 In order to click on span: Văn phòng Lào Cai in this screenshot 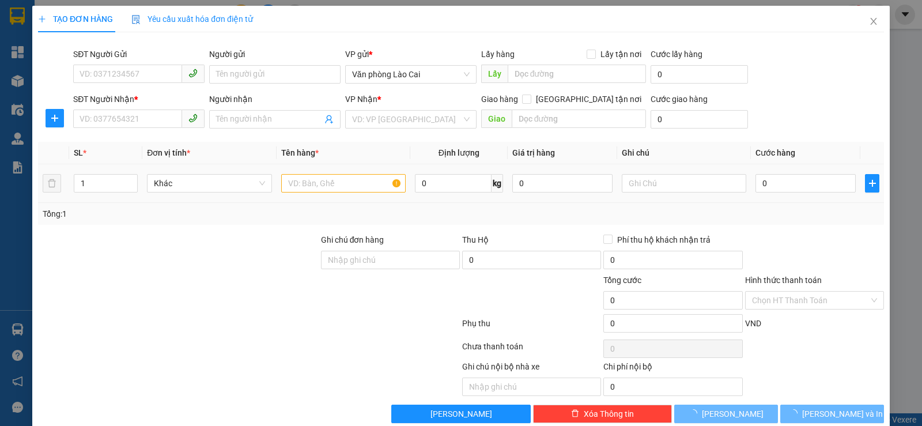, I will do `click(411, 74)`.